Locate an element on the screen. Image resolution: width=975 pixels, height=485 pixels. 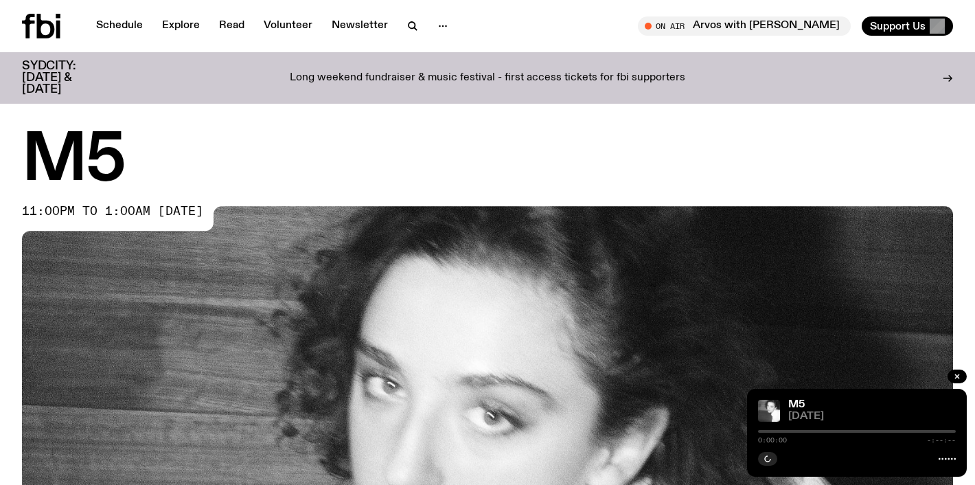
a: Volunteer is located at coordinates (288, 26).